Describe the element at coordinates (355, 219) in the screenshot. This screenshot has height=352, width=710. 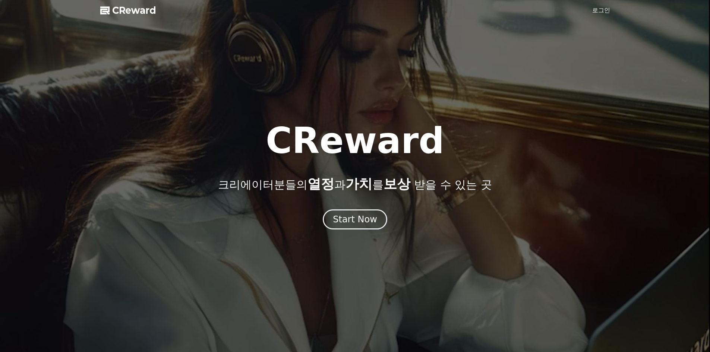
I see `button: Start Now` at that location.